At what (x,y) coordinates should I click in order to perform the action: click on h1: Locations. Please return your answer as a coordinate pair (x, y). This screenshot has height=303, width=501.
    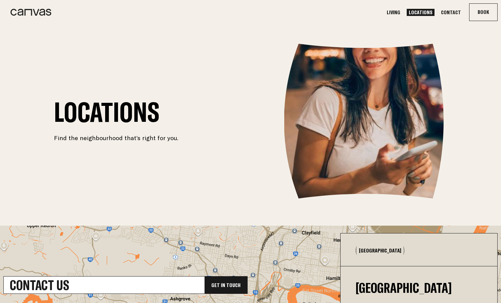
    Looking at the image, I should click on (116, 112).